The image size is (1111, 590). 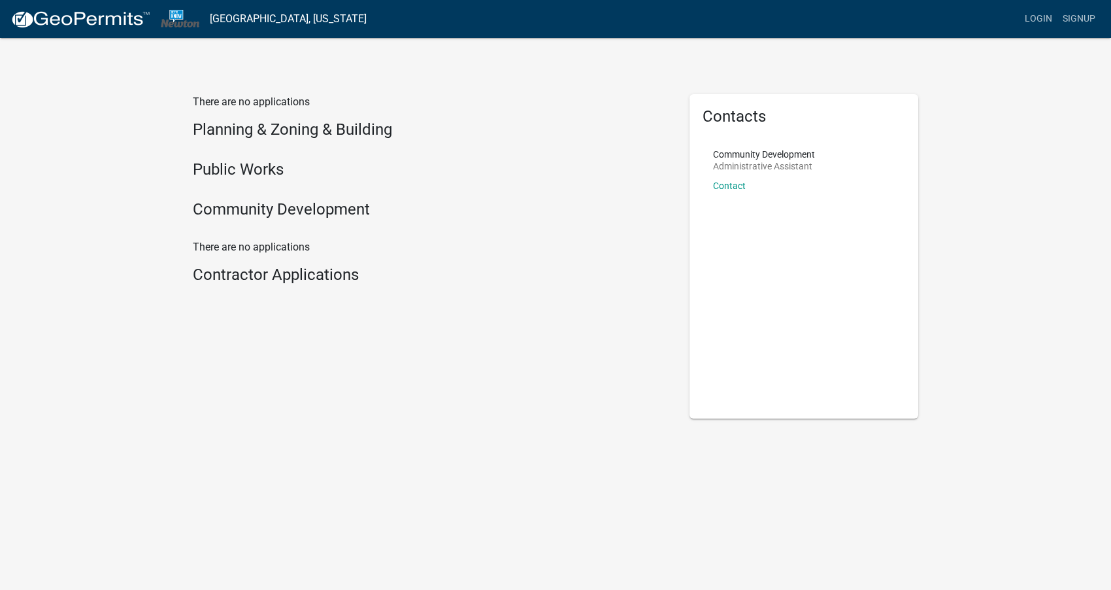 What do you see at coordinates (764, 154) in the screenshot?
I see `p: Community Development` at bounding box center [764, 154].